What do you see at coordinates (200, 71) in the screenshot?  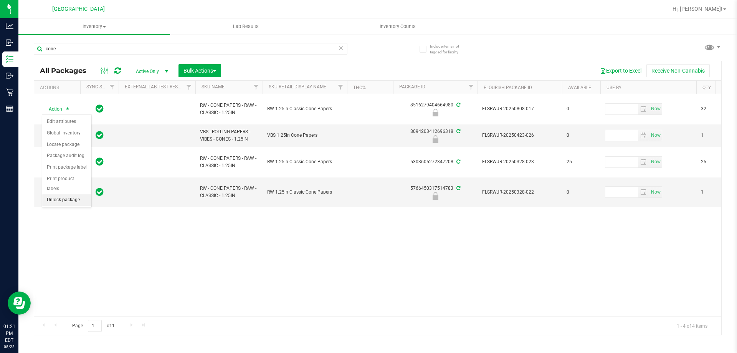 I see `span: Bulk Actions` at bounding box center [200, 71].